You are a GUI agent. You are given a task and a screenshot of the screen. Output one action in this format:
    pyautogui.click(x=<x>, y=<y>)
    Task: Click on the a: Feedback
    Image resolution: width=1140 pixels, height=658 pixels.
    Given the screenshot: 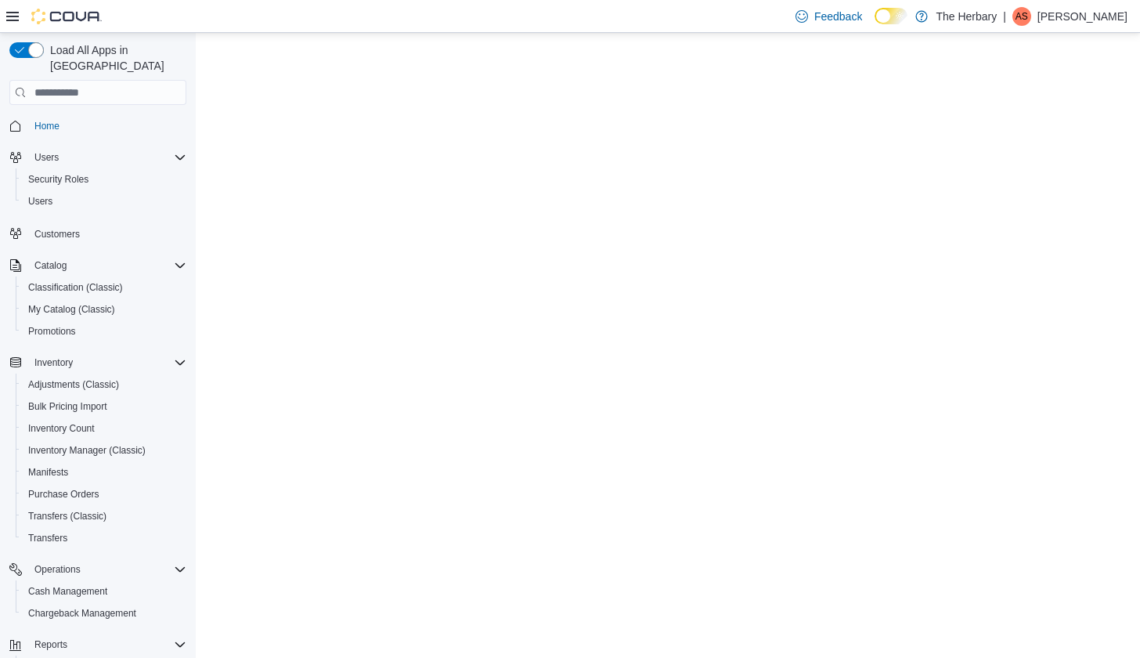 What is the action you would take?
    pyautogui.click(x=828, y=16)
    